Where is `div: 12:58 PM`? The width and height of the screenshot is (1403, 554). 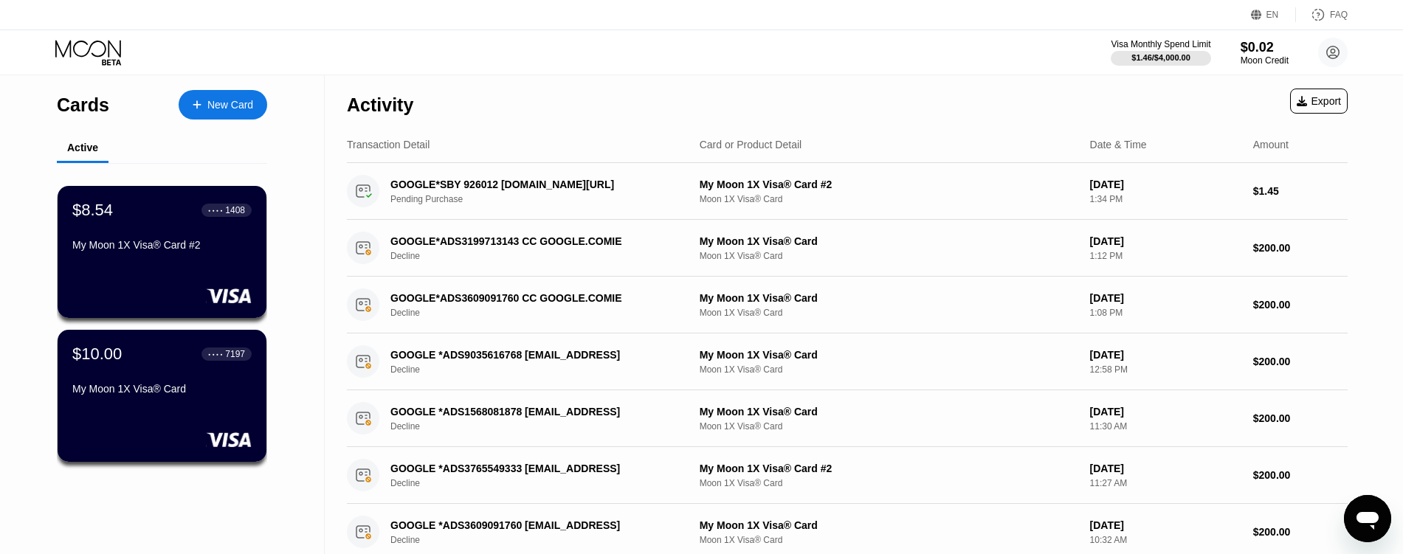
div: 12:58 PM is located at coordinates (1165, 370).